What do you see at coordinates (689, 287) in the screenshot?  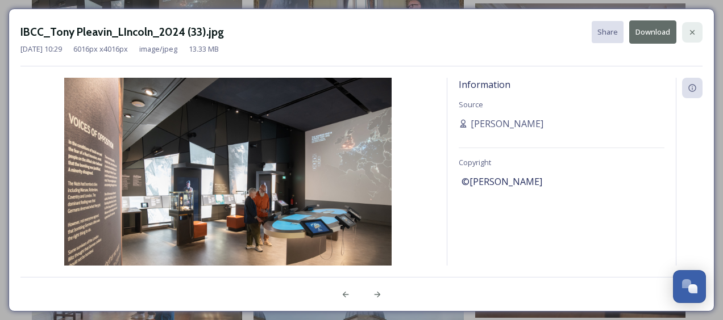 I see `button: Open Chat` at bounding box center [689, 287].